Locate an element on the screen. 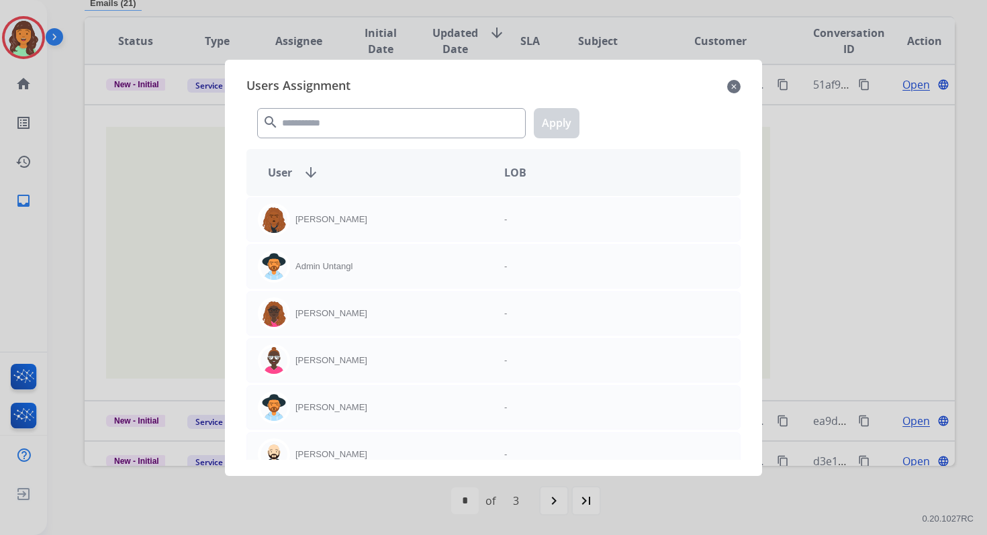 The image size is (987, 535). span: Users Assignment is located at coordinates (298, 87).